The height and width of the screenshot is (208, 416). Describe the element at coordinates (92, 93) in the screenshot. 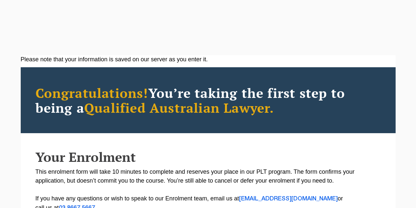

I see `span: Congratulations!` at that location.